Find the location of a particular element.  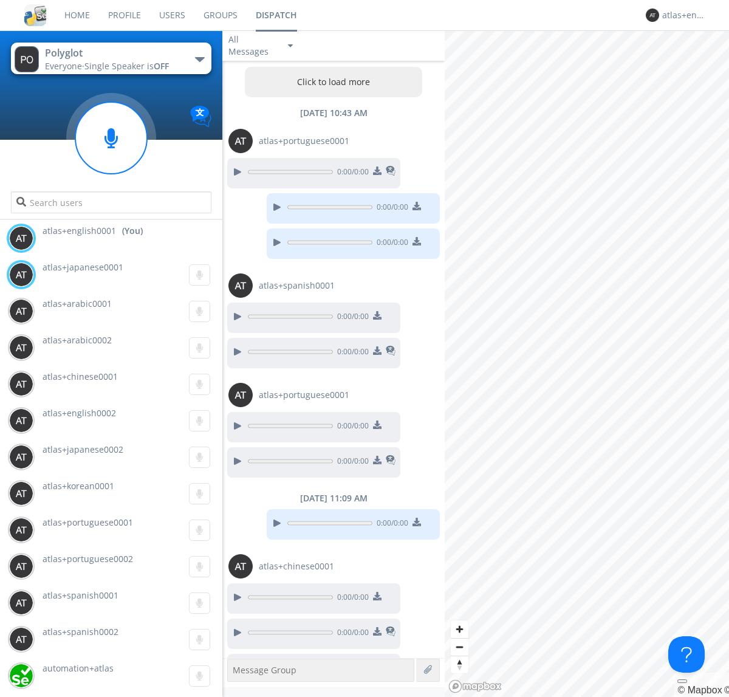

span: atlas+japanese0001 is located at coordinates (83, 267).